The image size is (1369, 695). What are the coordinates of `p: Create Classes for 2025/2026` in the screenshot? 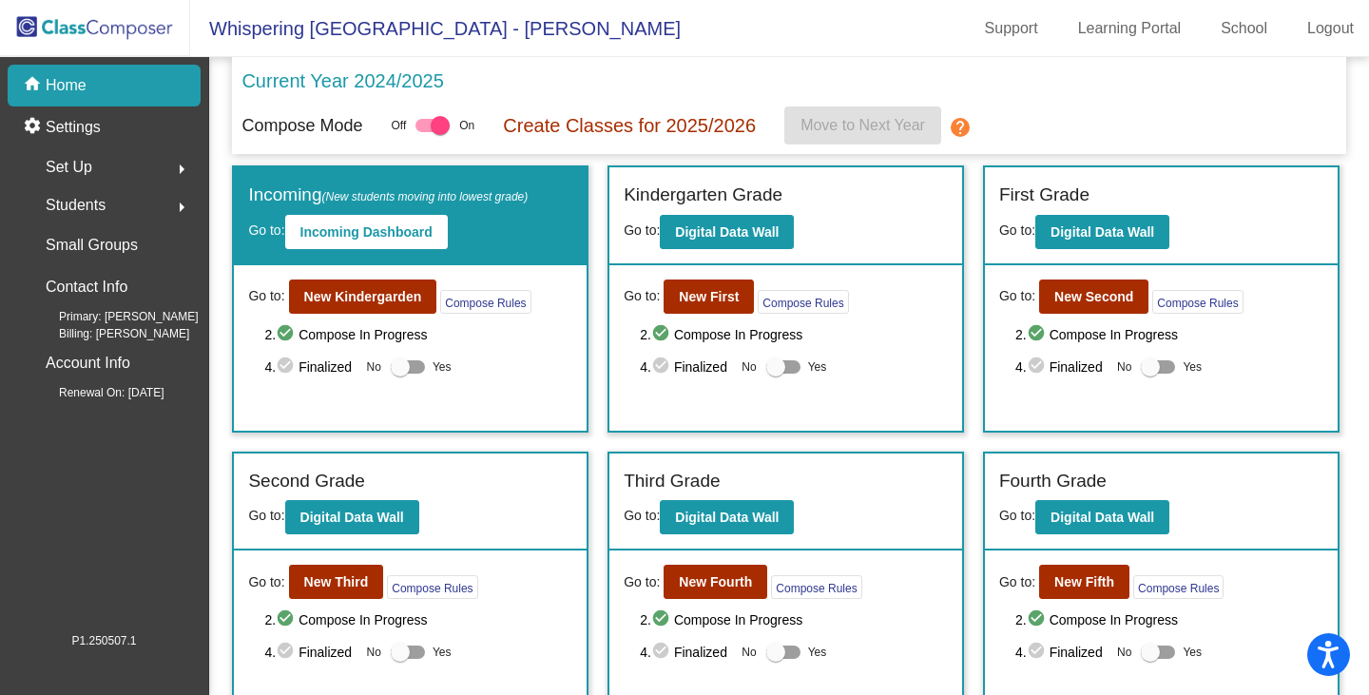 It's located at (629, 125).